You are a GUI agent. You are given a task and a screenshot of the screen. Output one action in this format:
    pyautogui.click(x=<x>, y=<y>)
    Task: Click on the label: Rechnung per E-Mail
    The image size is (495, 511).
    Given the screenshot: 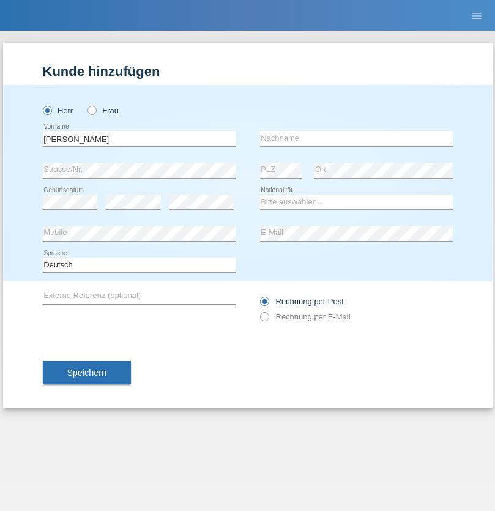 What is the action you would take?
    pyautogui.click(x=306, y=317)
    